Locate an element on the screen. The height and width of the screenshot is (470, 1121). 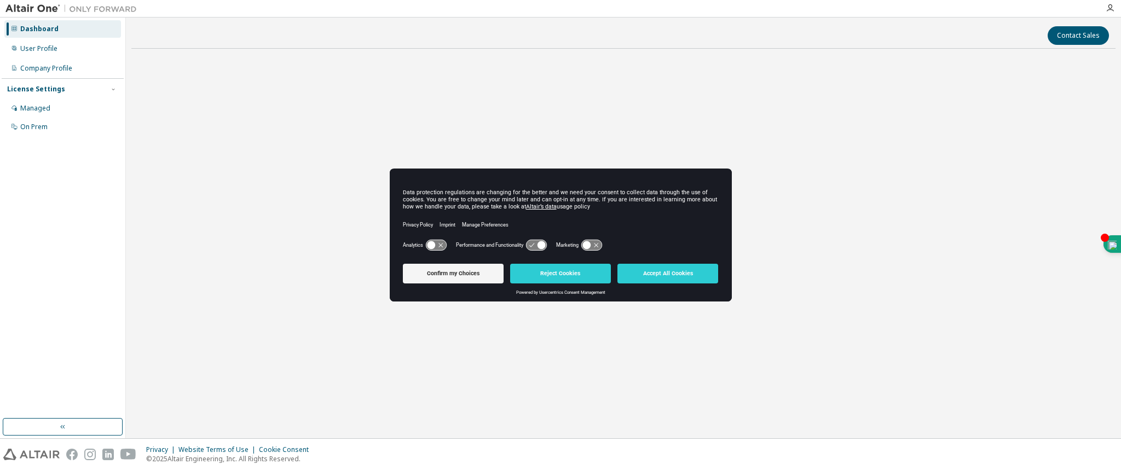
div: User Profile is located at coordinates (39, 49).